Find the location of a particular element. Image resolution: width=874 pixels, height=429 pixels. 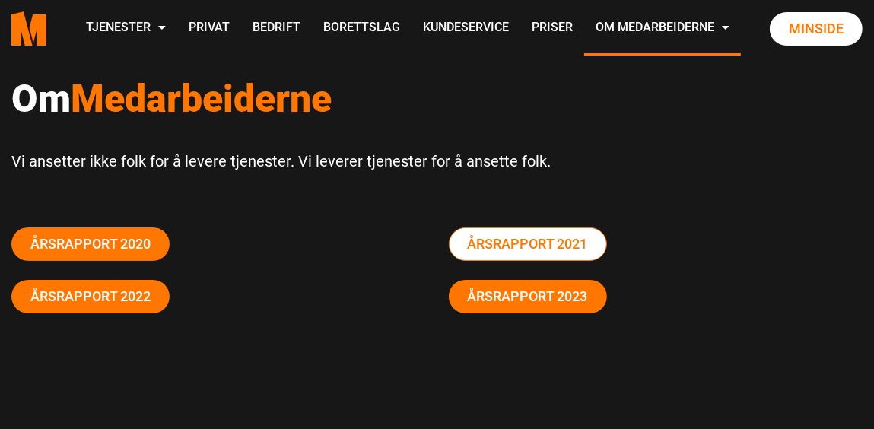

a: Privat is located at coordinates (209, 28).